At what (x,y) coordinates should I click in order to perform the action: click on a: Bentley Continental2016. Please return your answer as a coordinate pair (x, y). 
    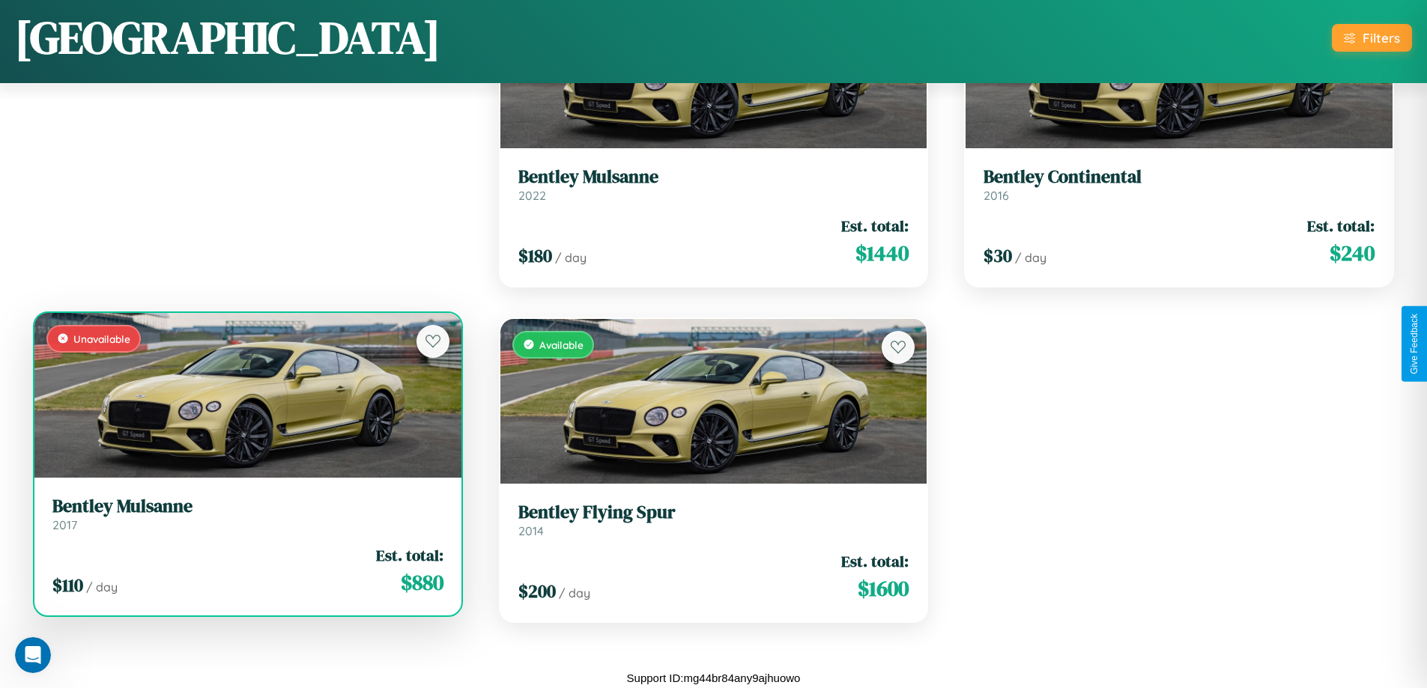
    Looking at the image, I should click on (1179, 184).